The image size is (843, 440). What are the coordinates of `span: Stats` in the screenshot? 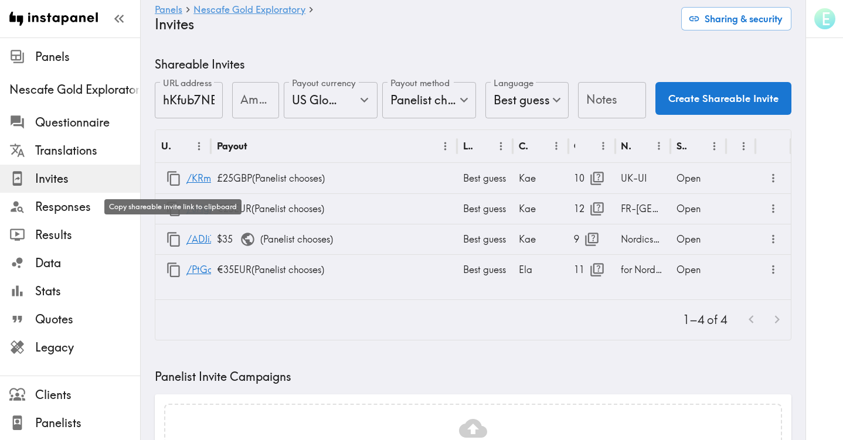 It's located at (87, 291).